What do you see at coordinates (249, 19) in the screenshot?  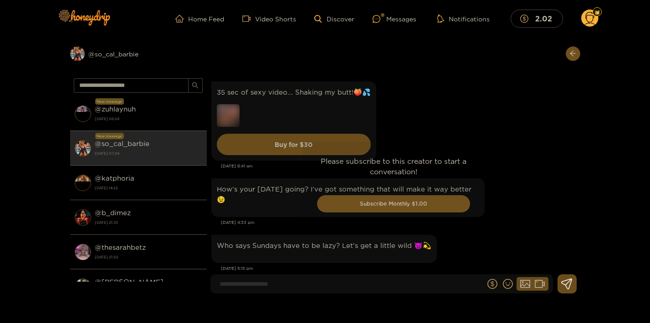 I see `span: video-camera` at bounding box center [249, 19].